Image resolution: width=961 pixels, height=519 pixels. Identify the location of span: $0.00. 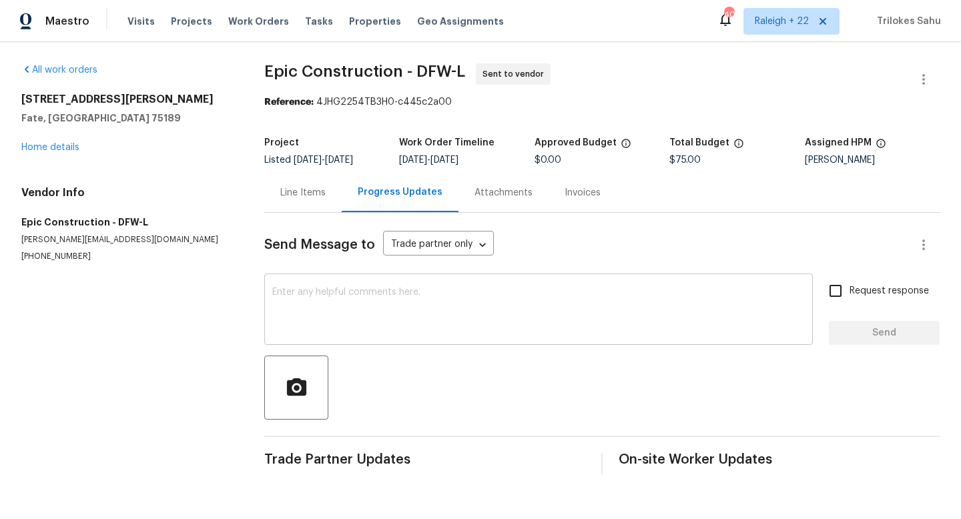
(548, 160).